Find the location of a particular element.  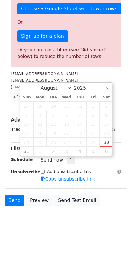

span: August 15, 2025 is located at coordinates (93, 124).